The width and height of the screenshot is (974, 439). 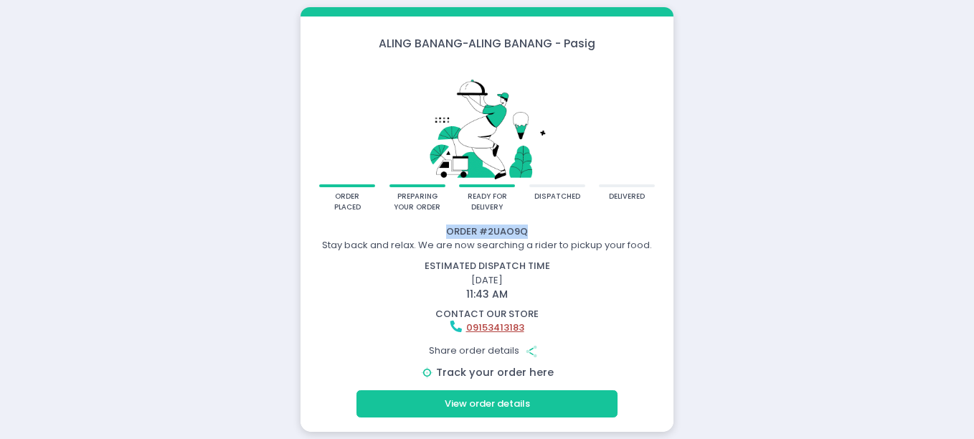 I want to click on div: estimated dispatch time, so click(x=487, y=266).